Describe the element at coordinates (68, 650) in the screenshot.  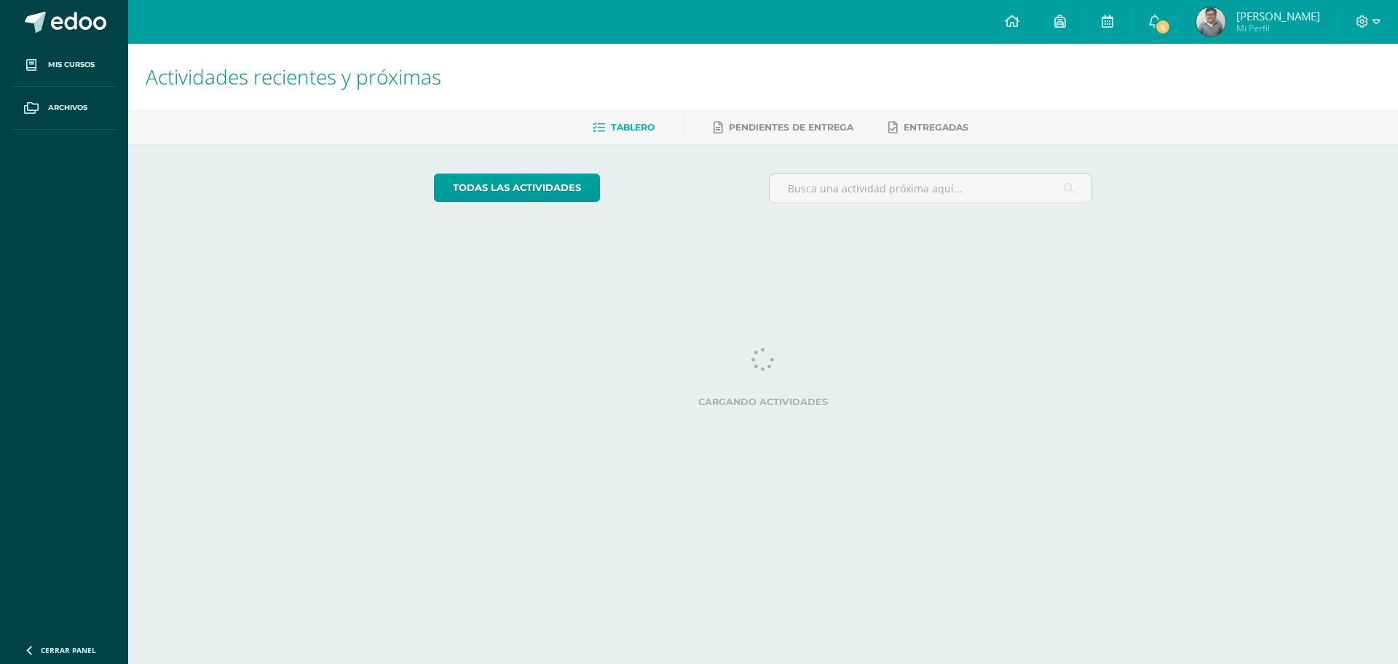
I see `span: Cerrar panel` at that location.